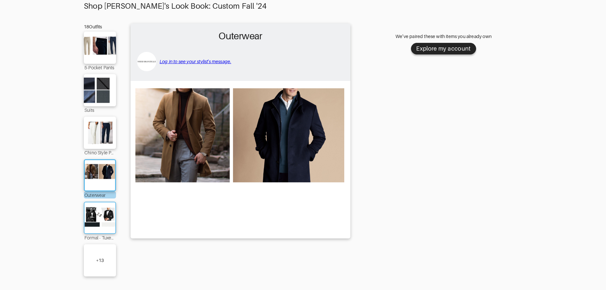 This screenshot has width=606, height=290. Describe the element at coordinates (240, 36) in the screenshot. I see `h2: Outerwear` at that location.